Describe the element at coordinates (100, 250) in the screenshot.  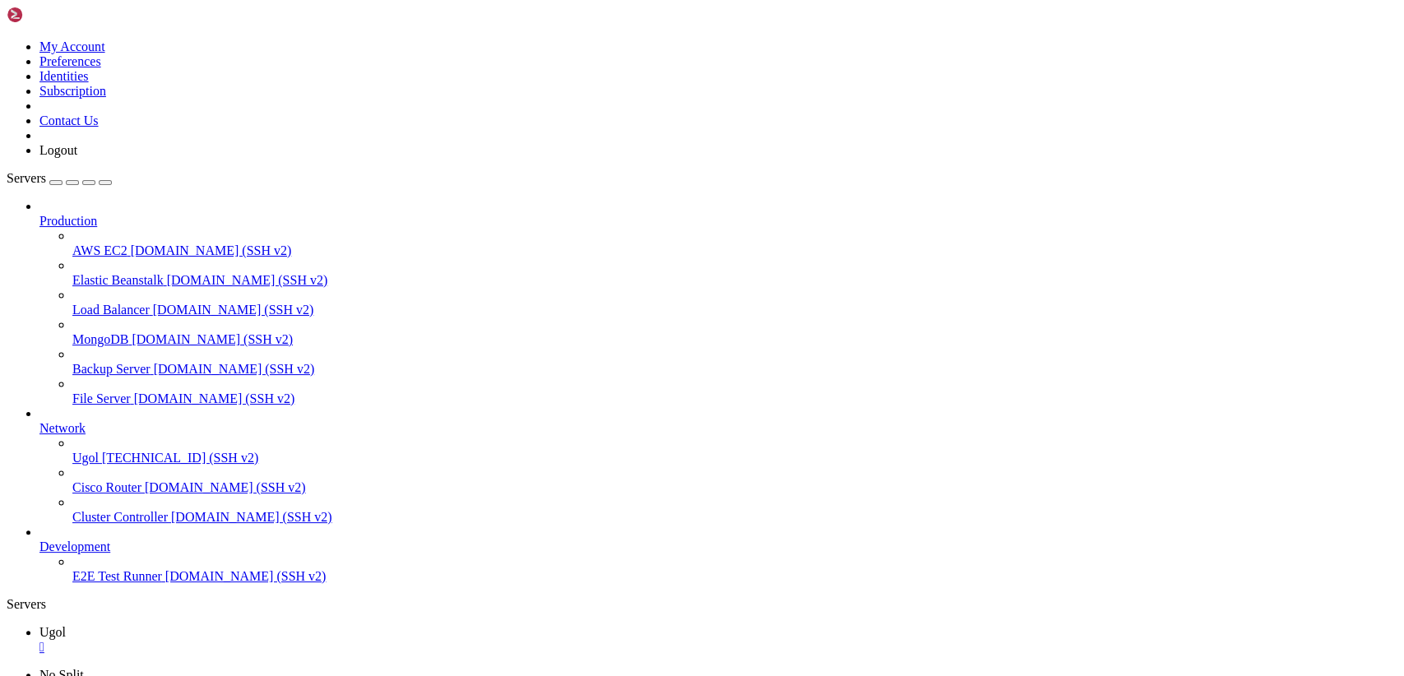
I see `span: AWS EC2` at that location.